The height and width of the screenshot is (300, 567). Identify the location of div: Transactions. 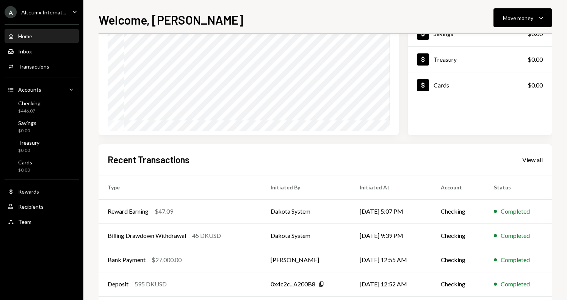
(34, 66).